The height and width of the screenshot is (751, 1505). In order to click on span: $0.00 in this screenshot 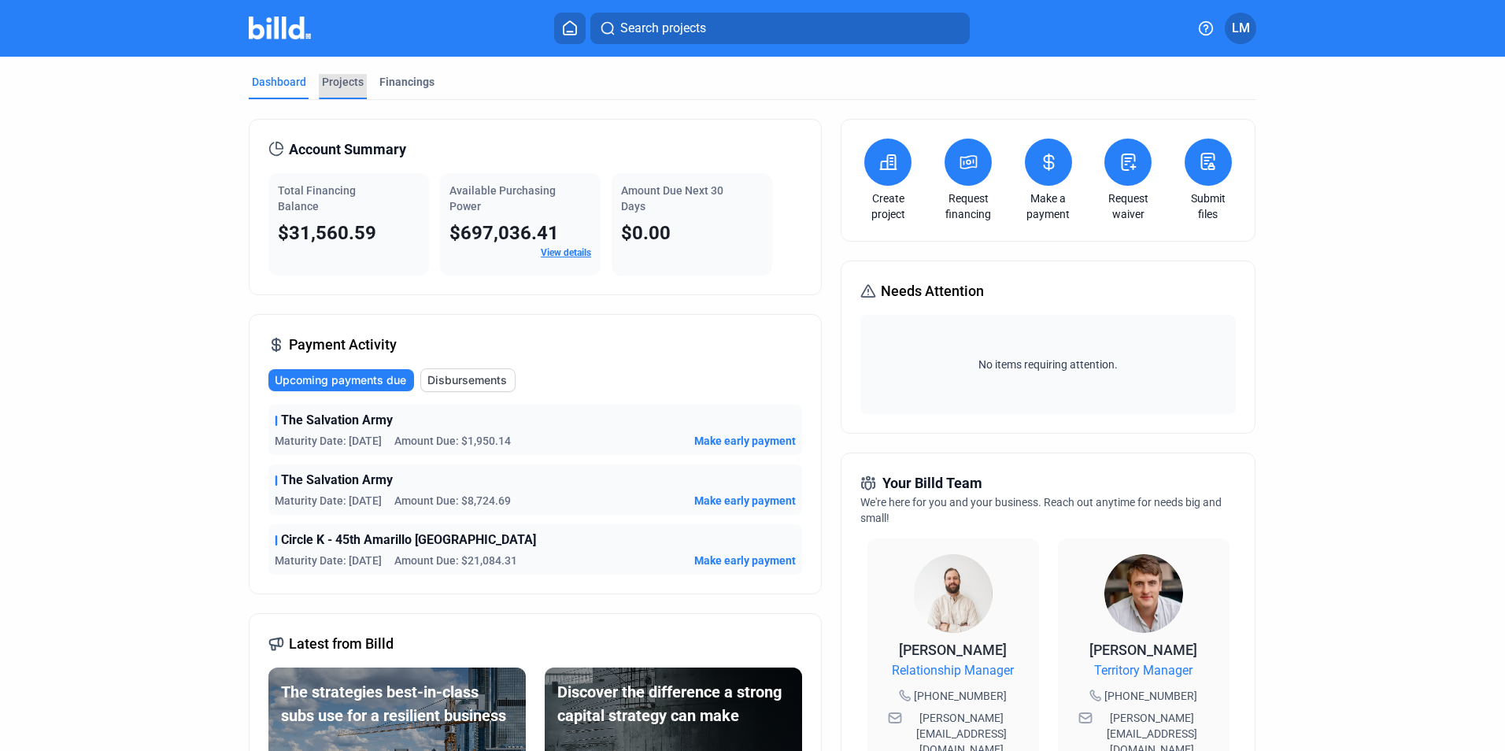, I will do `click(646, 233)`.